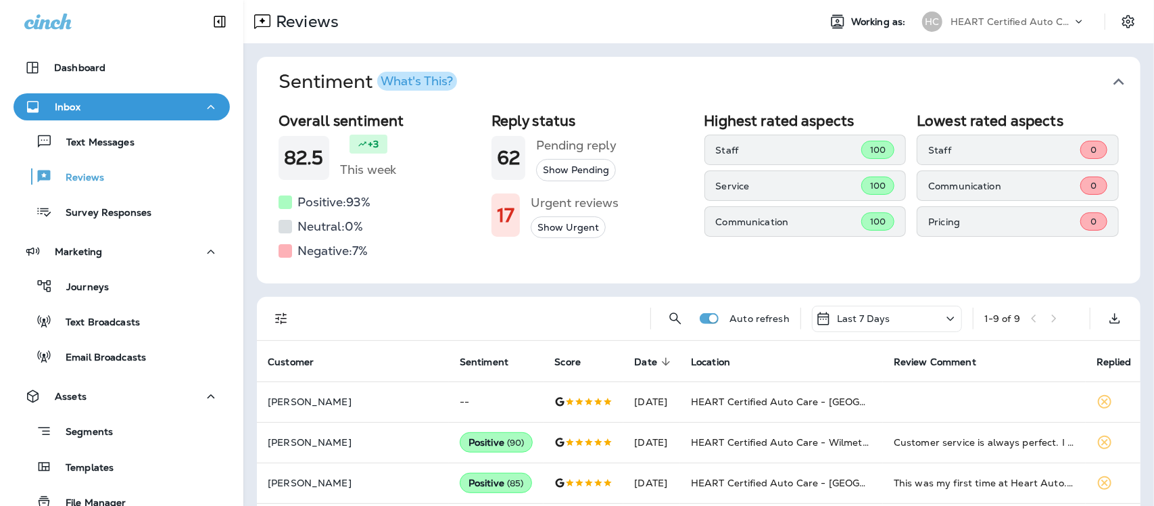 This screenshot has height=506, width=1154. What do you see at coordinates (281, 318) in the screenshot?
I see `button: Filters` at bounding box center [281, 318].